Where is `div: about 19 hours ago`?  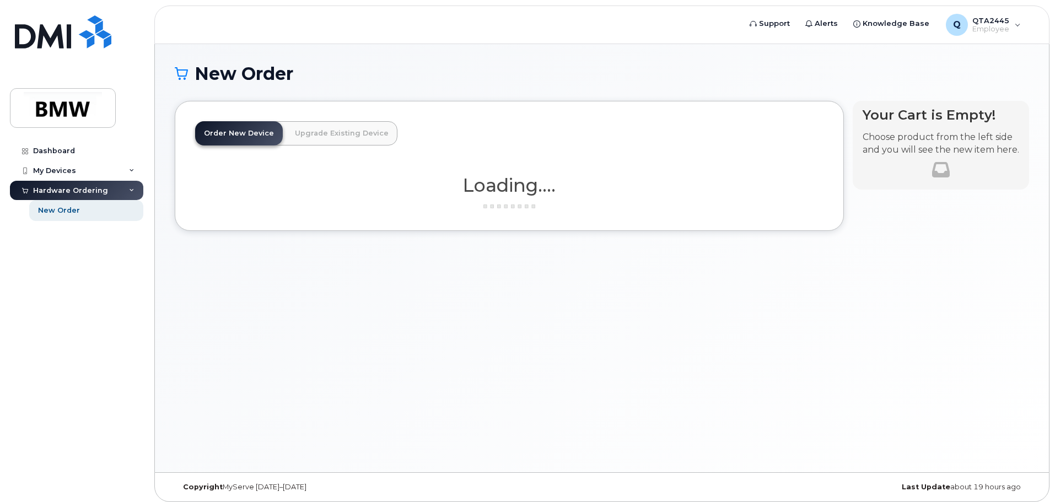 div: about 19 hours ago is located at coordinates (887, 487).